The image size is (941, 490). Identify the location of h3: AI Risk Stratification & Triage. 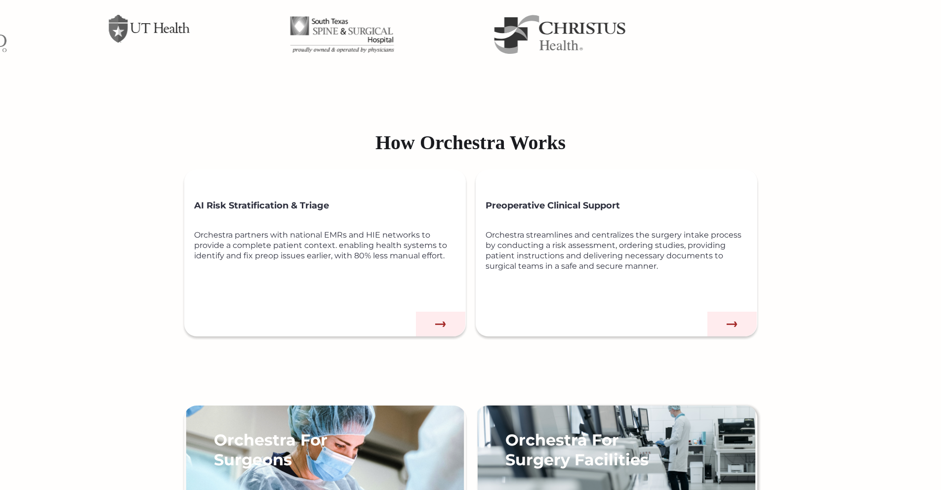
(330, 206).